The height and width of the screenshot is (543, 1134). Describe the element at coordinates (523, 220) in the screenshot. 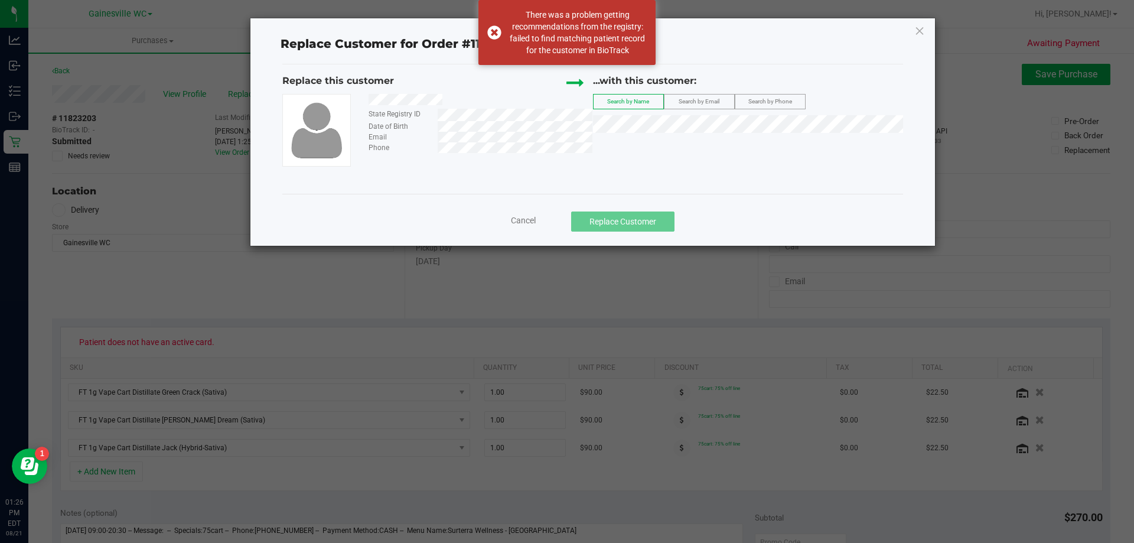

I see `span: Cancel` at that location.